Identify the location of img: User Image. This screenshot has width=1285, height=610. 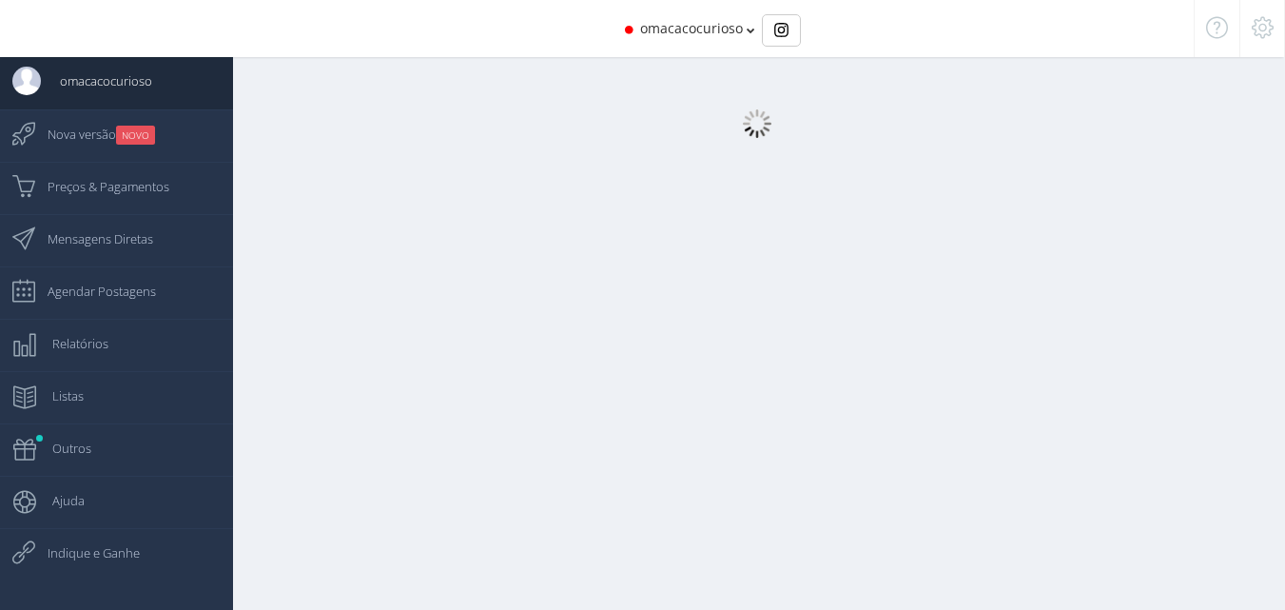
(27, 81).